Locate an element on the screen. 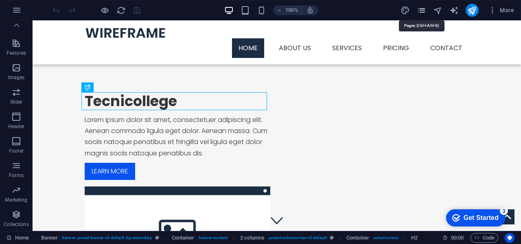  span: . banner-content is located at coordinates (213, 237).